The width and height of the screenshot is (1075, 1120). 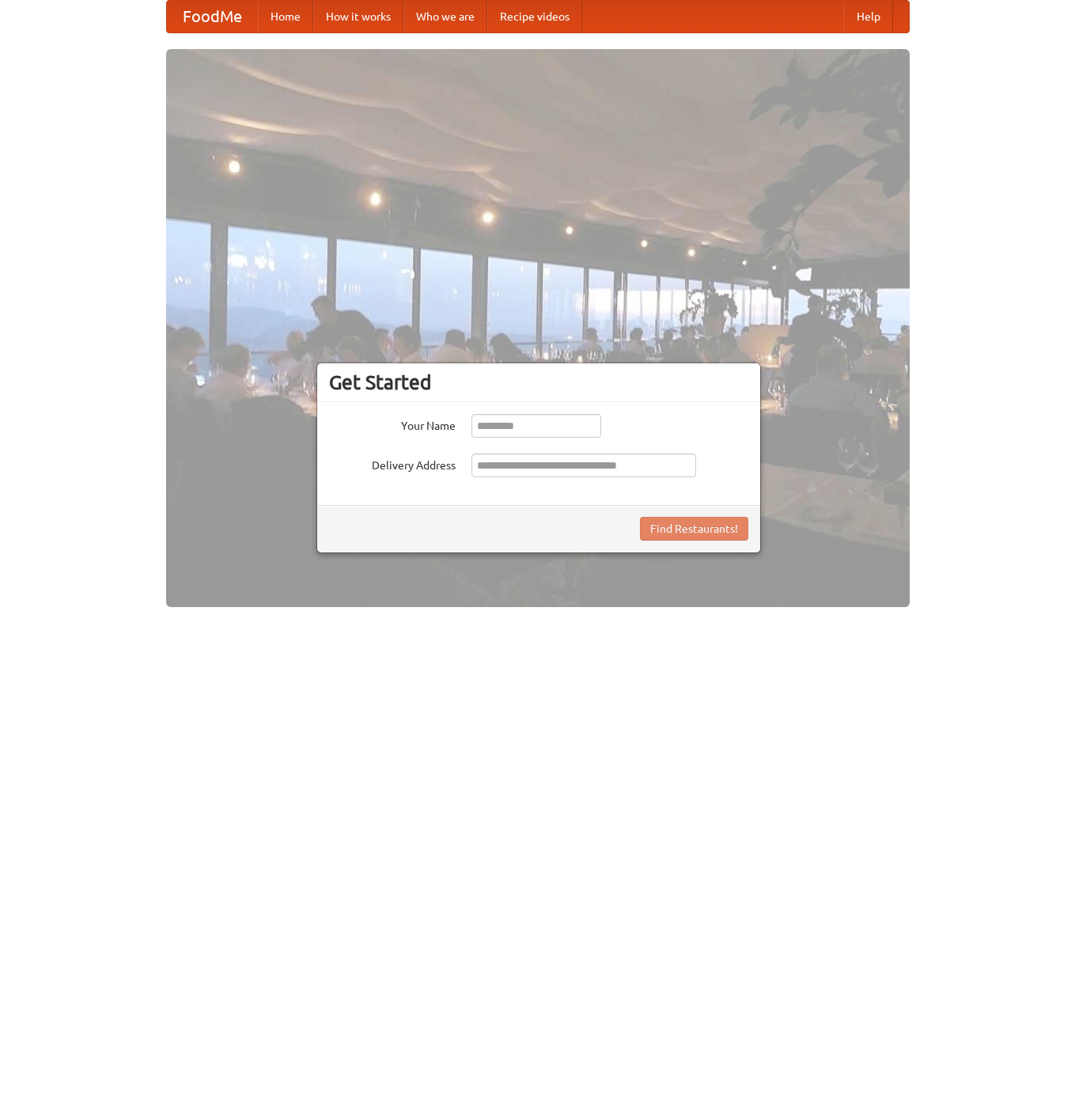 I want to click on label: Delivery Address, so click(x=392, y=463).